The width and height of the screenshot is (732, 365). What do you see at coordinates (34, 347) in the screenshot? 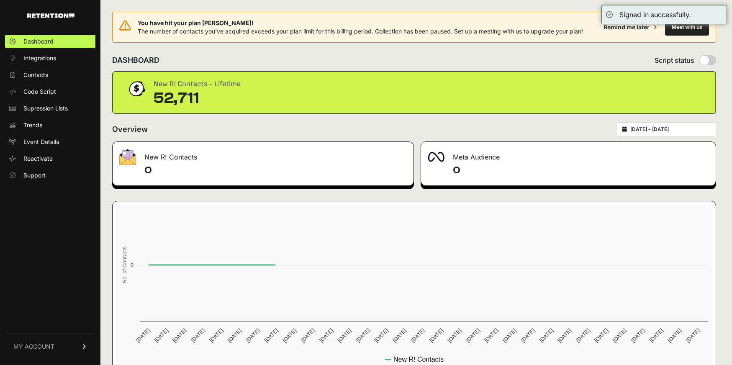
I see `span: MY ACCOUNT` at bounding box center [34, 347].